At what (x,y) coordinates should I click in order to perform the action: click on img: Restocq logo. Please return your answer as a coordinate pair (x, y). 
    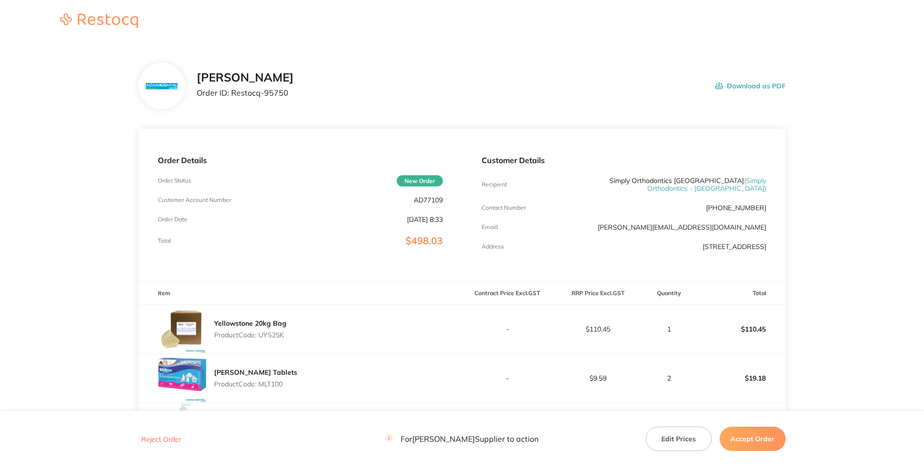
    Looking at the image, I should click on (99, 21).